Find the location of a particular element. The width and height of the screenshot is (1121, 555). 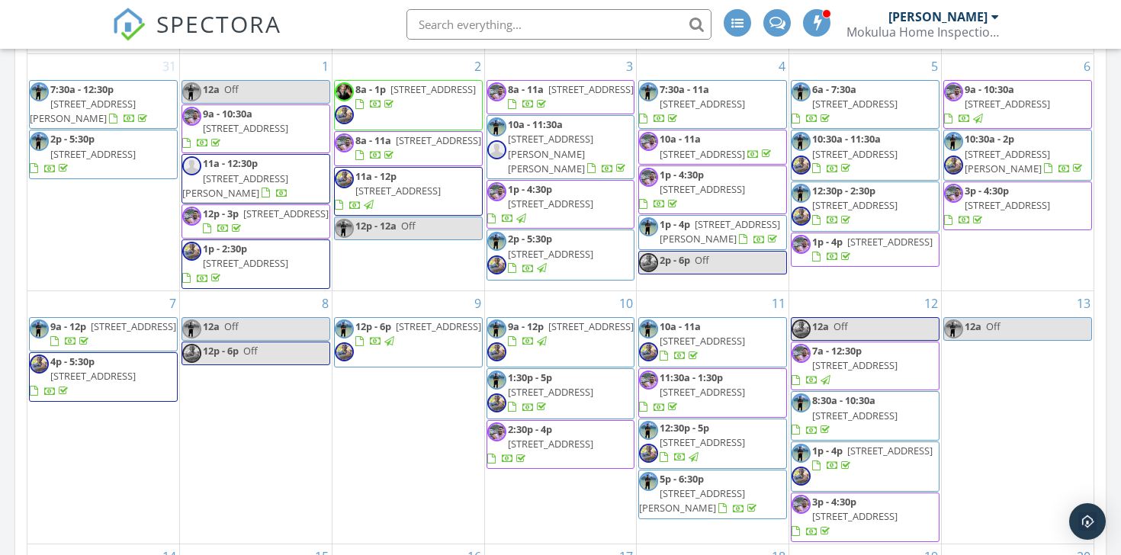

img: img_0091.jpg is located at coordinates (344, 92).